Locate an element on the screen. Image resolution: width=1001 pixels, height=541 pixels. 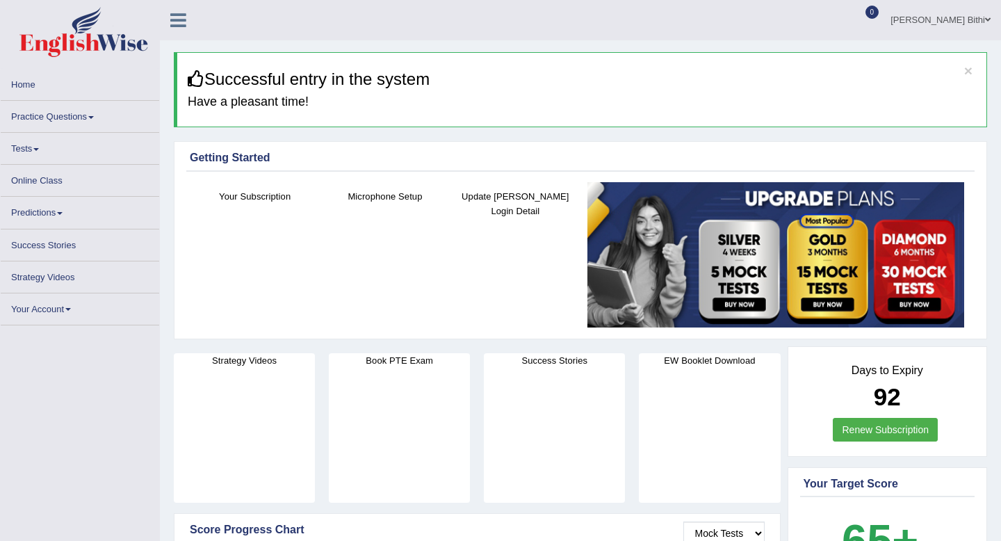
div: Score Progress Chart is located at coordinates (477, 530).